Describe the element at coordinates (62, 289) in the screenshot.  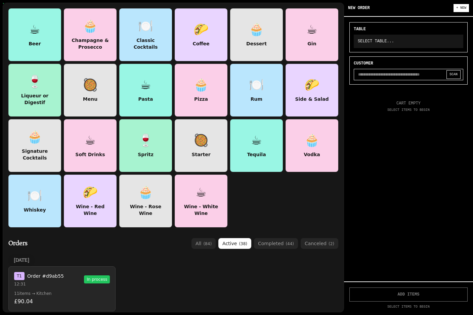
I see `button: T1Order #d9ab5512:31In process11items → Kitchen£90.04` at that location.